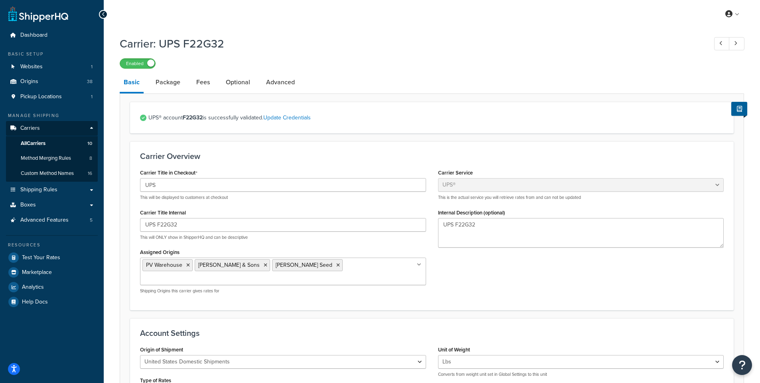 The height and width of the screenshot is (383, 760). What do you see at coordinates (91, 158) in the screenshot?
I see `span: 8` at bounding box center [91, 158].